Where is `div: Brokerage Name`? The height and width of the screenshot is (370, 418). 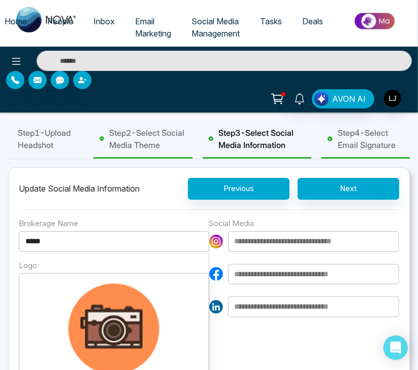
div: Brokerage Name is located at coordinates (114, 224).